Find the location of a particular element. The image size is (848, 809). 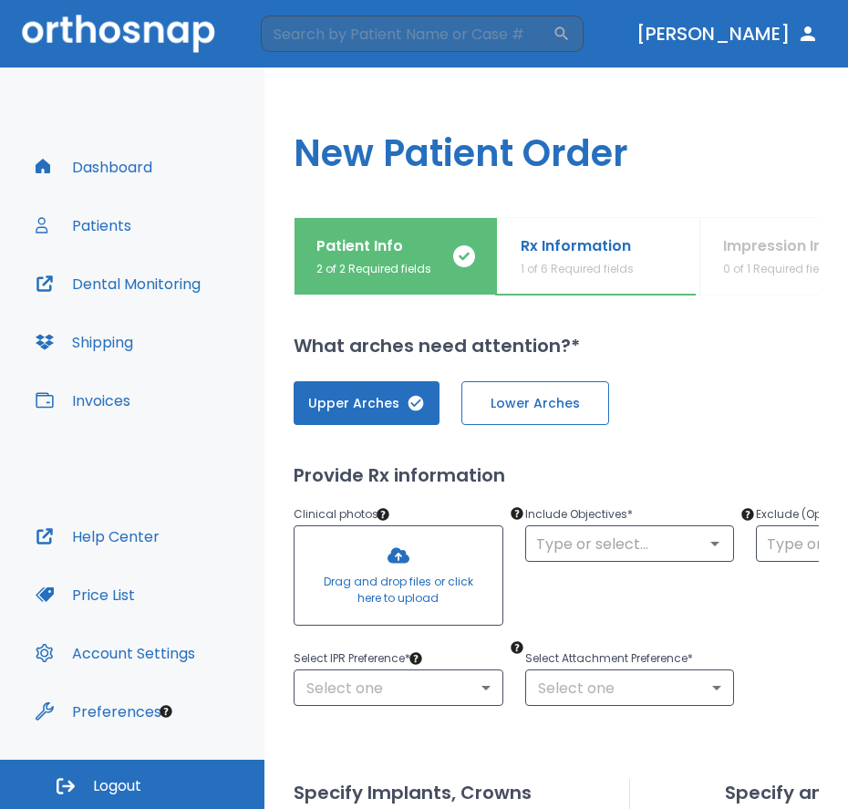

p: Include Objectives * is located at coordinates (630, 514).